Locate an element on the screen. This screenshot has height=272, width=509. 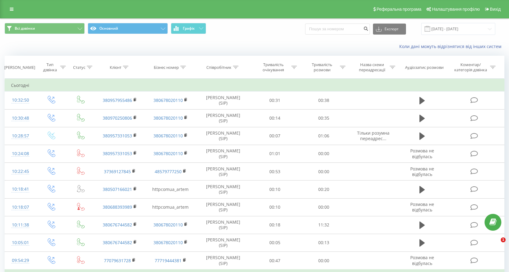
a: 48579777250 is located at coordinates (168, 171).